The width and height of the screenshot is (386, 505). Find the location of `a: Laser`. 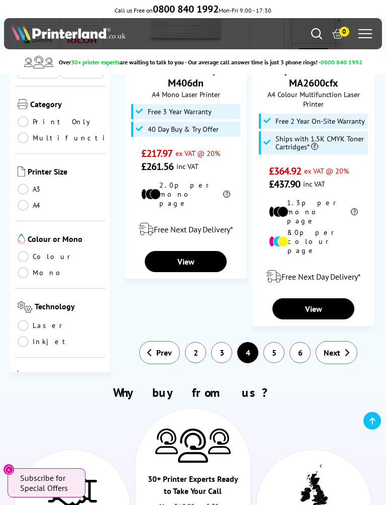

a: Laser is located at coordinates (60, 325).